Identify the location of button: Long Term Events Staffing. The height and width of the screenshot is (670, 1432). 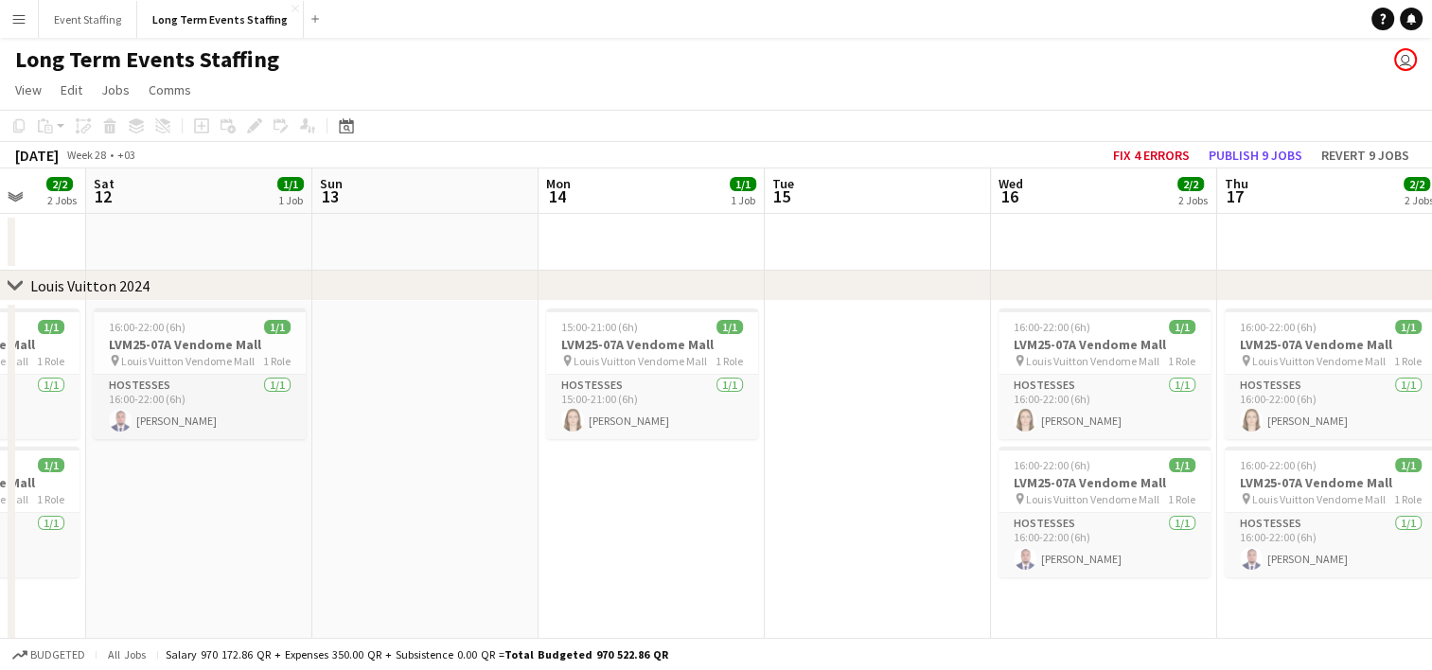
(221, 19).